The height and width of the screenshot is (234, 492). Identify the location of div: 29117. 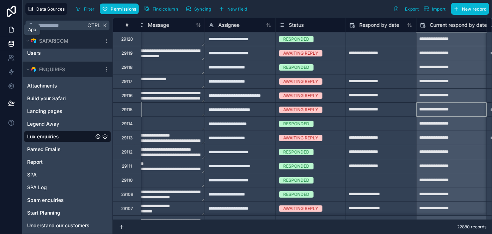
(127, 81).